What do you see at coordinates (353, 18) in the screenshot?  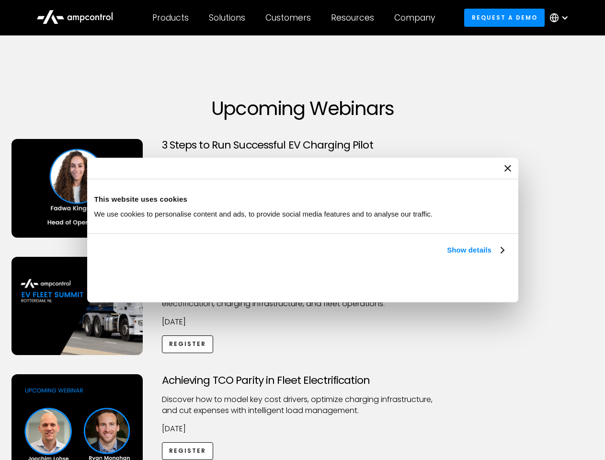 I see `div: Resources` at bounding box center [353, 18].